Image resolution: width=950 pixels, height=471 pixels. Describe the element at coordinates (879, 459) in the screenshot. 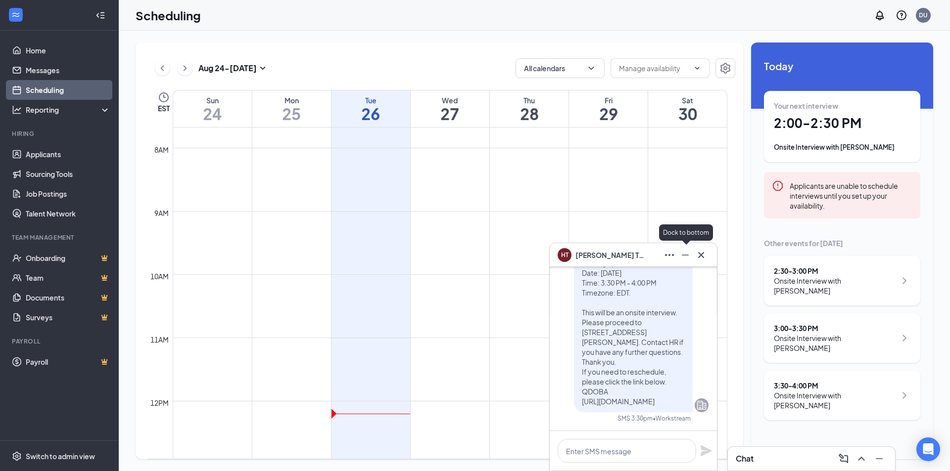

I see `button: Minimize` at that location.